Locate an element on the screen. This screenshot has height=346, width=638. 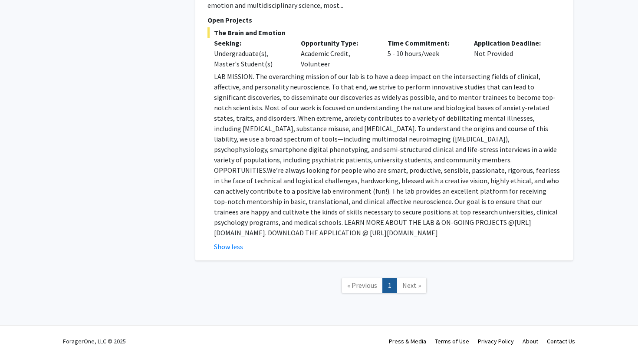
span: We’re always looking for people who are smart, productive, sensible, passionate, rigorous, fearle... is located at coordinates (387, 196).